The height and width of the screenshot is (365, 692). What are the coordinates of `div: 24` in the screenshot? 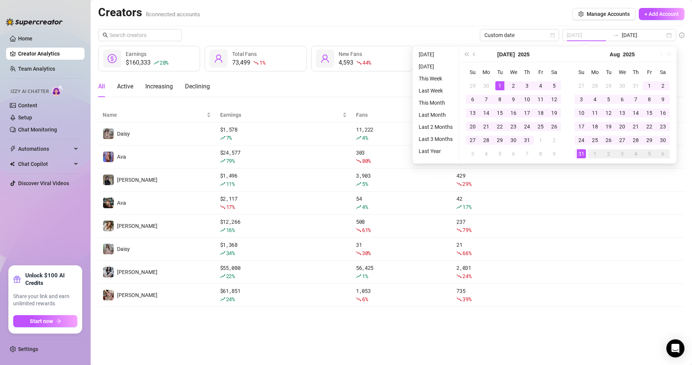 It's located at (581, 140).